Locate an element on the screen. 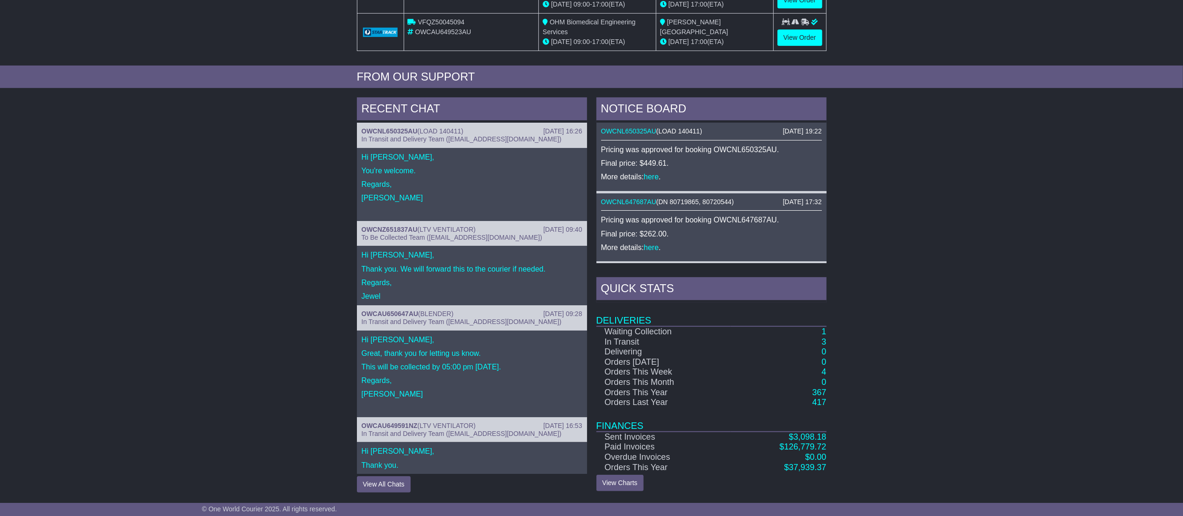 The width and height of the screenshot is (1183, 516). a: OWCAU650647AU is located at coordinates (390, 313).